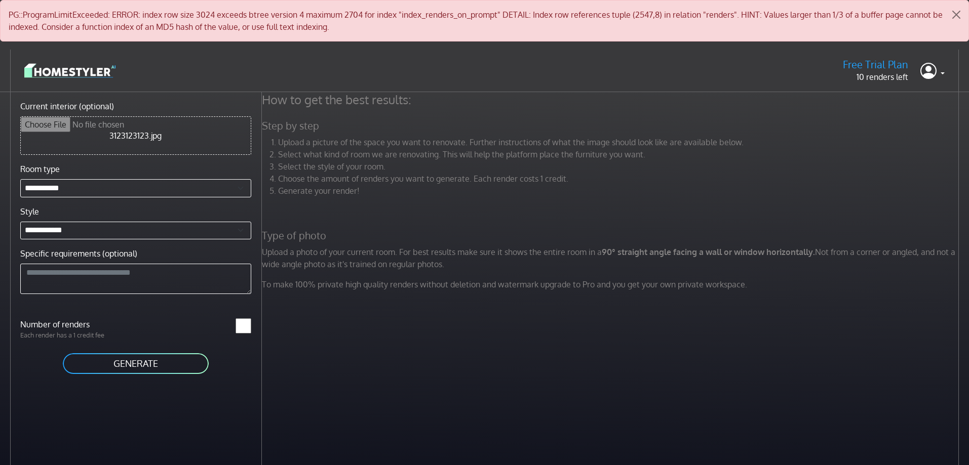 This screenshot has width=969, height=465. What do you see at coordinates (612, 235) in the screenshot?
I see `h5: Type of photo` at bounding box center [612, 235].